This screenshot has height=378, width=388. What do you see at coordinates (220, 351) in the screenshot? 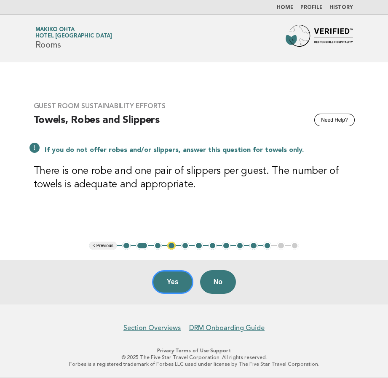
I see `a: Support` at bounding box center [220, 351].